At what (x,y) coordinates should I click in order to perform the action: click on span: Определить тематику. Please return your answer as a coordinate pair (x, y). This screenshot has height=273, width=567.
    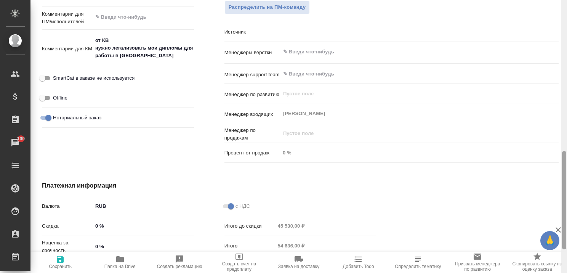
    Looking at the image, I should click on (418, 266).